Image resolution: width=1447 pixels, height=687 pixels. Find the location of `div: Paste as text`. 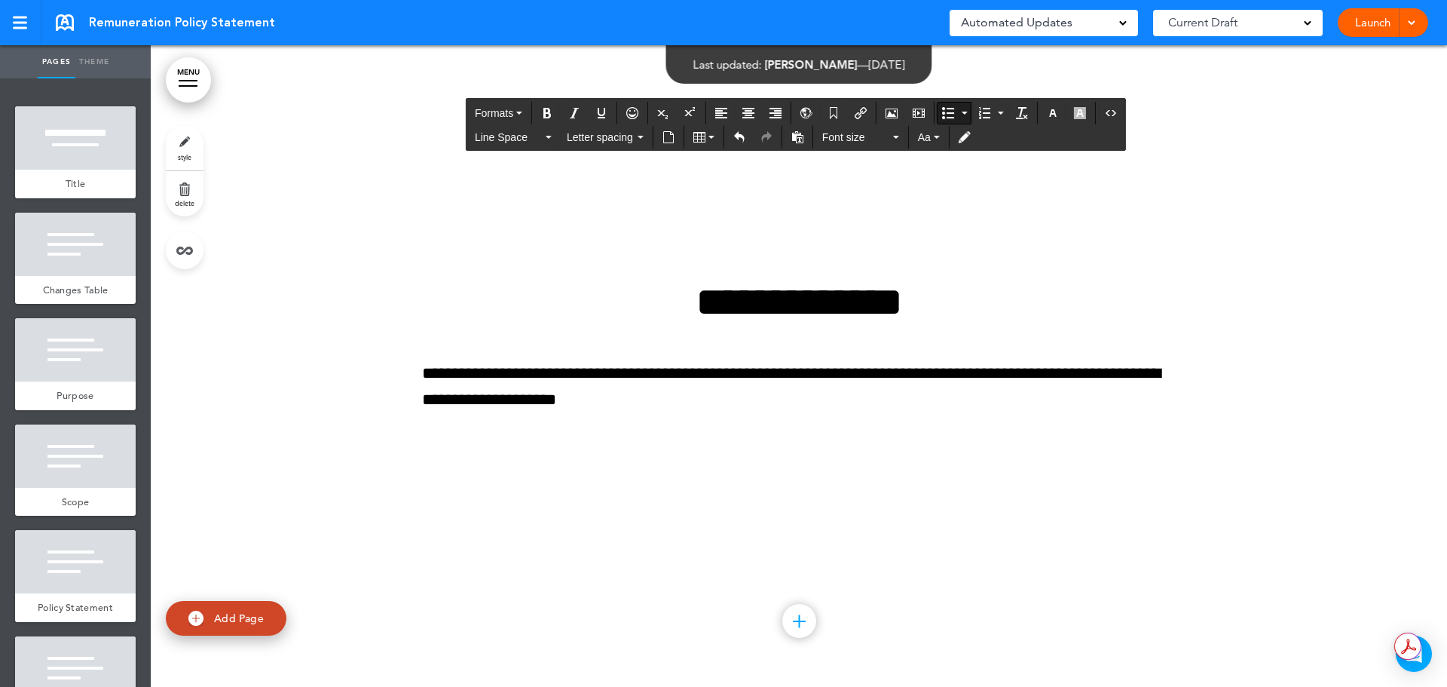

div: Paste as text is located at coordinates (797, 137).